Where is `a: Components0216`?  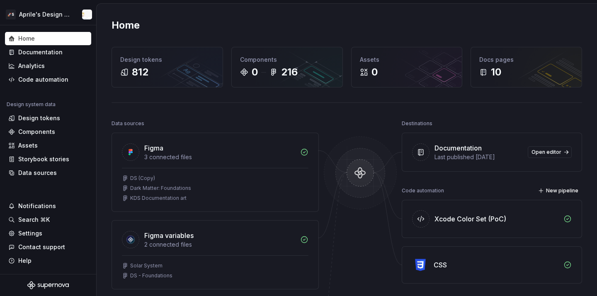
a: Components0216 is located at coordinates (287, 67).